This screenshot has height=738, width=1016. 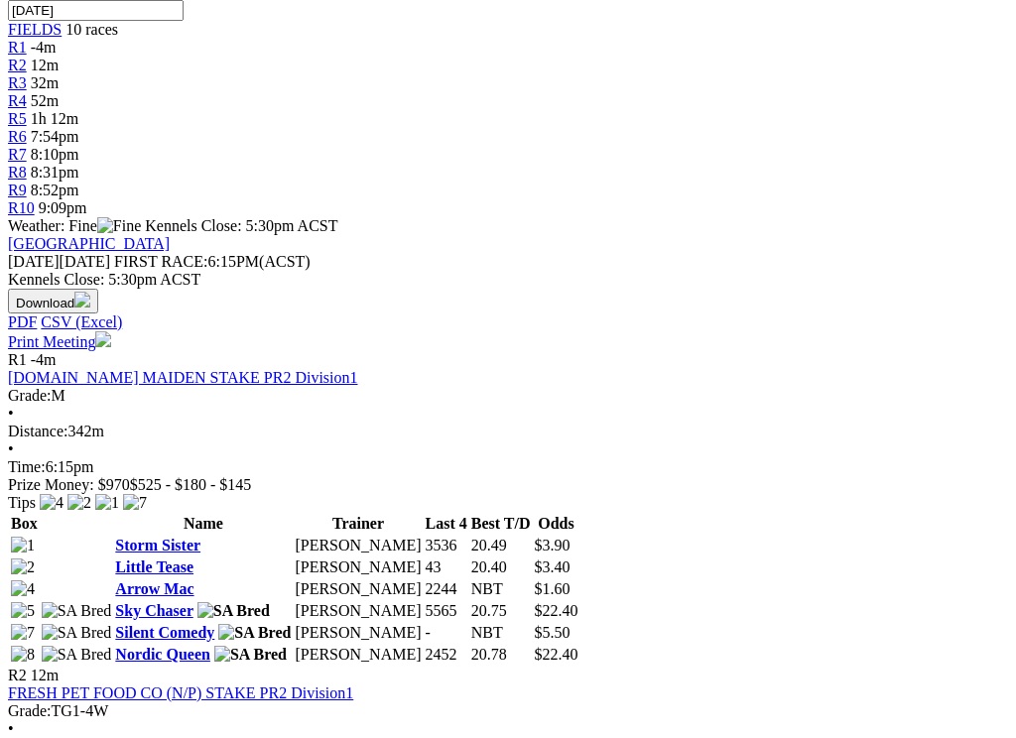 What do you see at coordinates (17, 64) in the screenshot?
I see `a: R2` at bounding box center [17, 64].